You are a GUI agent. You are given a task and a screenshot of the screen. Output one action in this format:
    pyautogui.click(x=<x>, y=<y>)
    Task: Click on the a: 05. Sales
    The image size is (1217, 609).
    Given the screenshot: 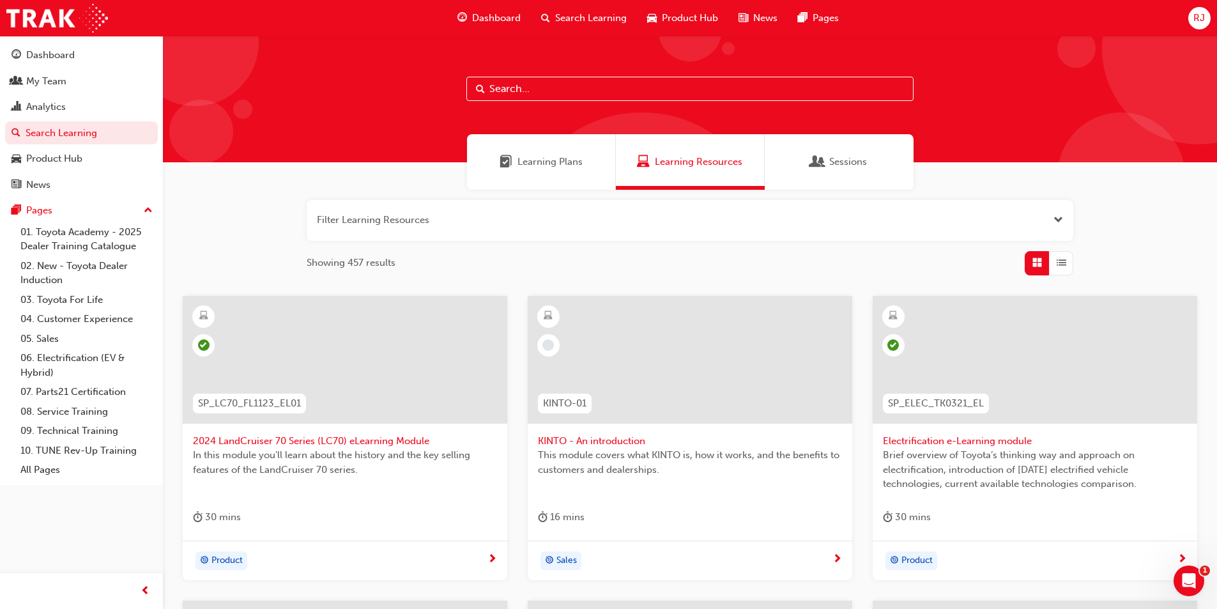 What is the action you would take?
    pyautogui.click(x=86, y=338)
    